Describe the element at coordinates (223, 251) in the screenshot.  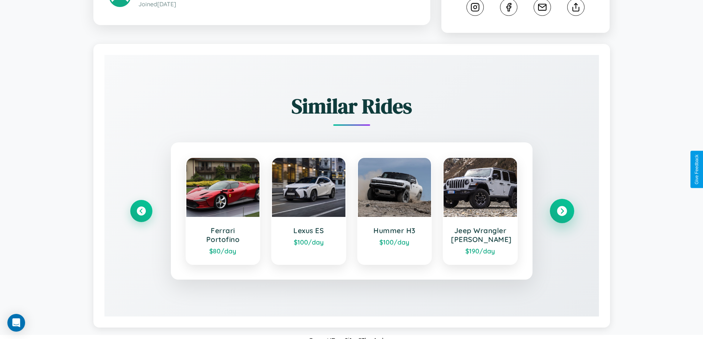
I see `div: $ 80 /day` at that location.